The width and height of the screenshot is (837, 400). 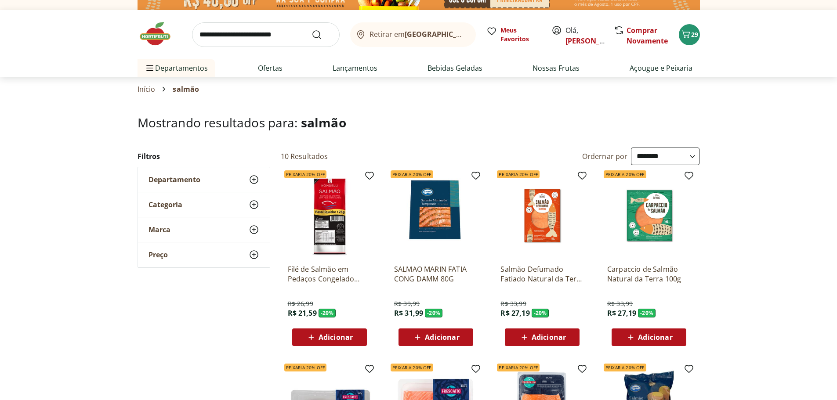 What do you see at coordinates (521, 35) in the screenshot?
I see `span: Meus Favoritos` at bounding box center [521, 35].